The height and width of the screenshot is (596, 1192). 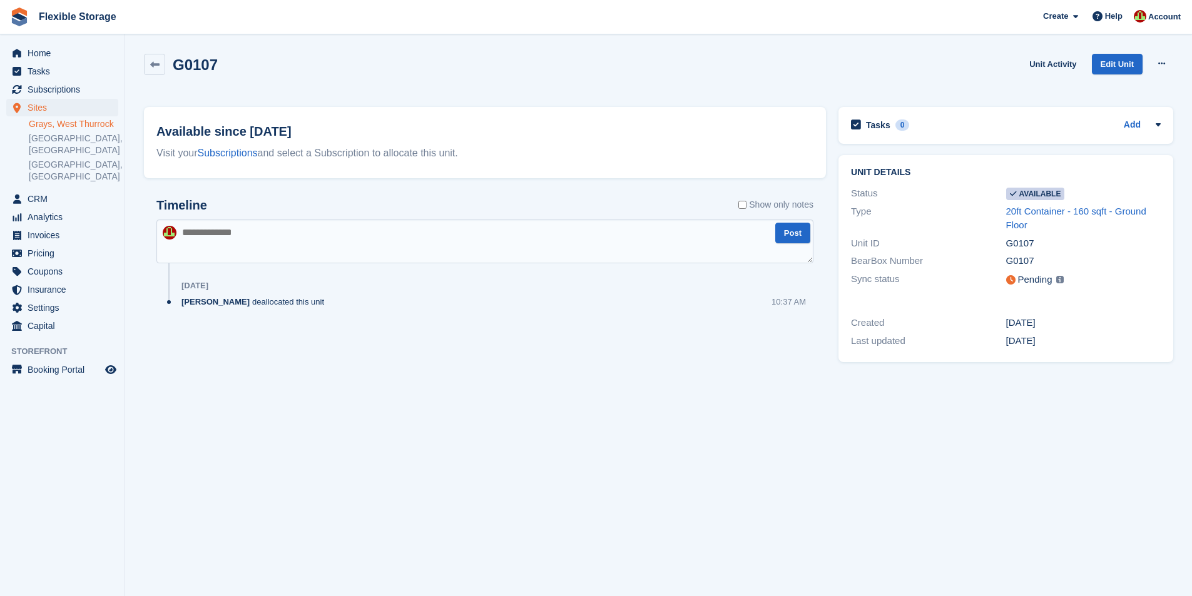 What do you see at coordinates (1114, 16) in the screenshot?
I see `span: Help` at bounding box center [1114, 16].